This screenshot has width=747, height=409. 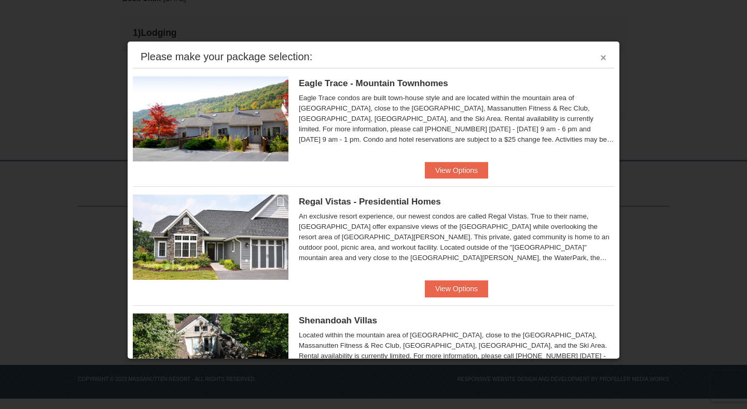 What do you see at coordinates (456, 119) in the screenshot?
I see `div: Eagle Trace condos are built town-house style and are located within the mountain area of [GEOGRA...` at bounding box center [456, 119].